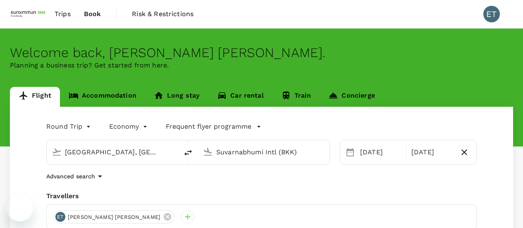  What do you see at coordinates (71, 176) in the screenshot?
I see `p: Advanced search` at bounding box center [71, 176].